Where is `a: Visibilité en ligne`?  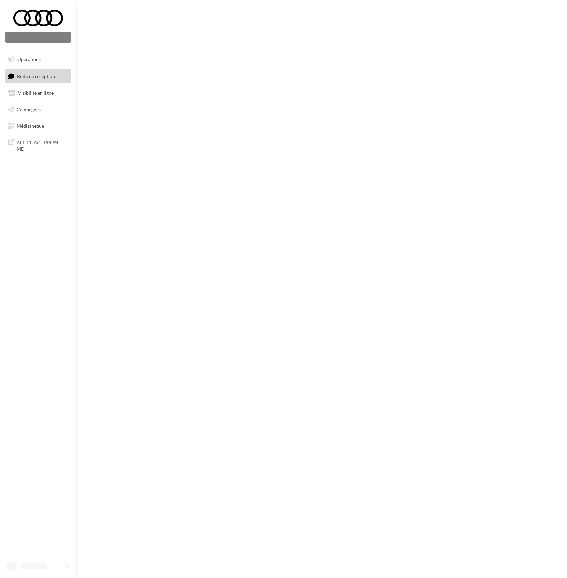 a: Visibilité en ligne is located at coordinates (38, 93).